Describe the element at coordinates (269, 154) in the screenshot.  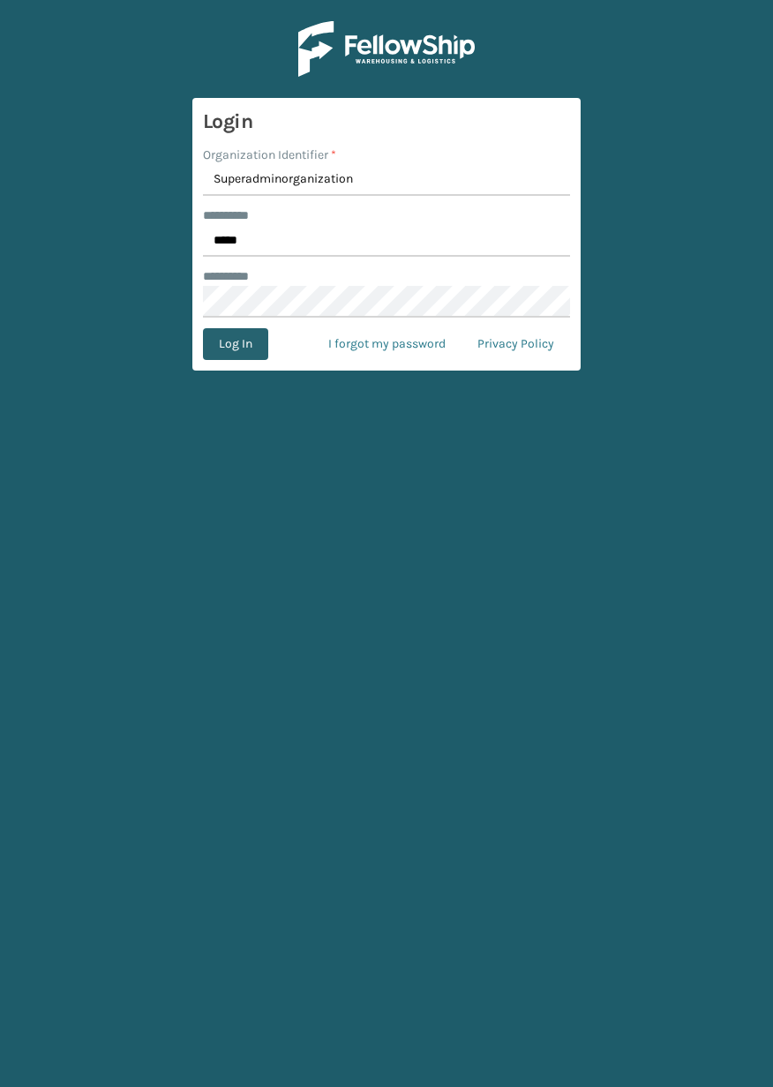
I see `label: Organization Identifier` at that location.